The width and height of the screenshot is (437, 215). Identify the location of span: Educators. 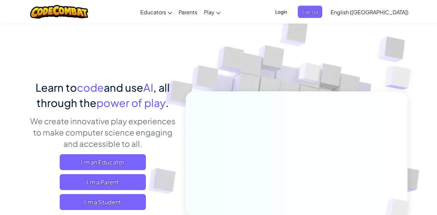
(153, 12).